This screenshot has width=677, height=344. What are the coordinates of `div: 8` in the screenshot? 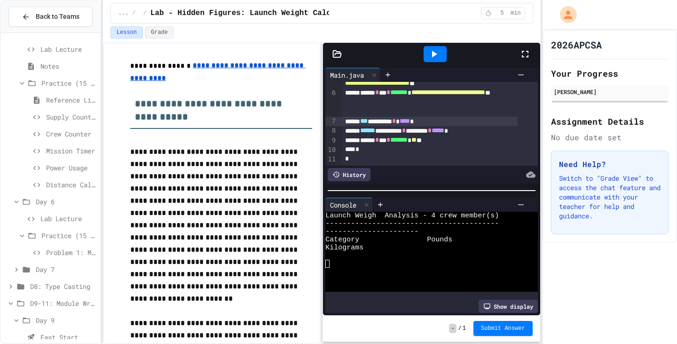 It's located at (331, 131).